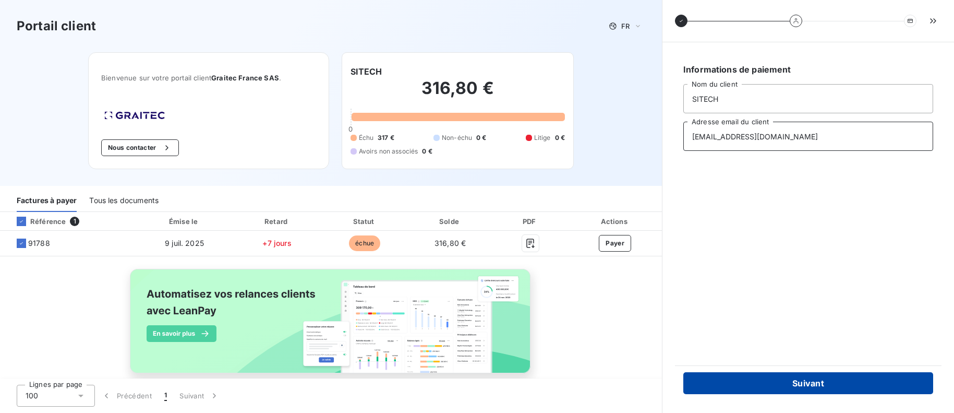 This screenshot has height=413, width=954. What do you see at coordinates (542, 138) in the screenshot?
I see `span: Litige` at bounding box center [542, 138].